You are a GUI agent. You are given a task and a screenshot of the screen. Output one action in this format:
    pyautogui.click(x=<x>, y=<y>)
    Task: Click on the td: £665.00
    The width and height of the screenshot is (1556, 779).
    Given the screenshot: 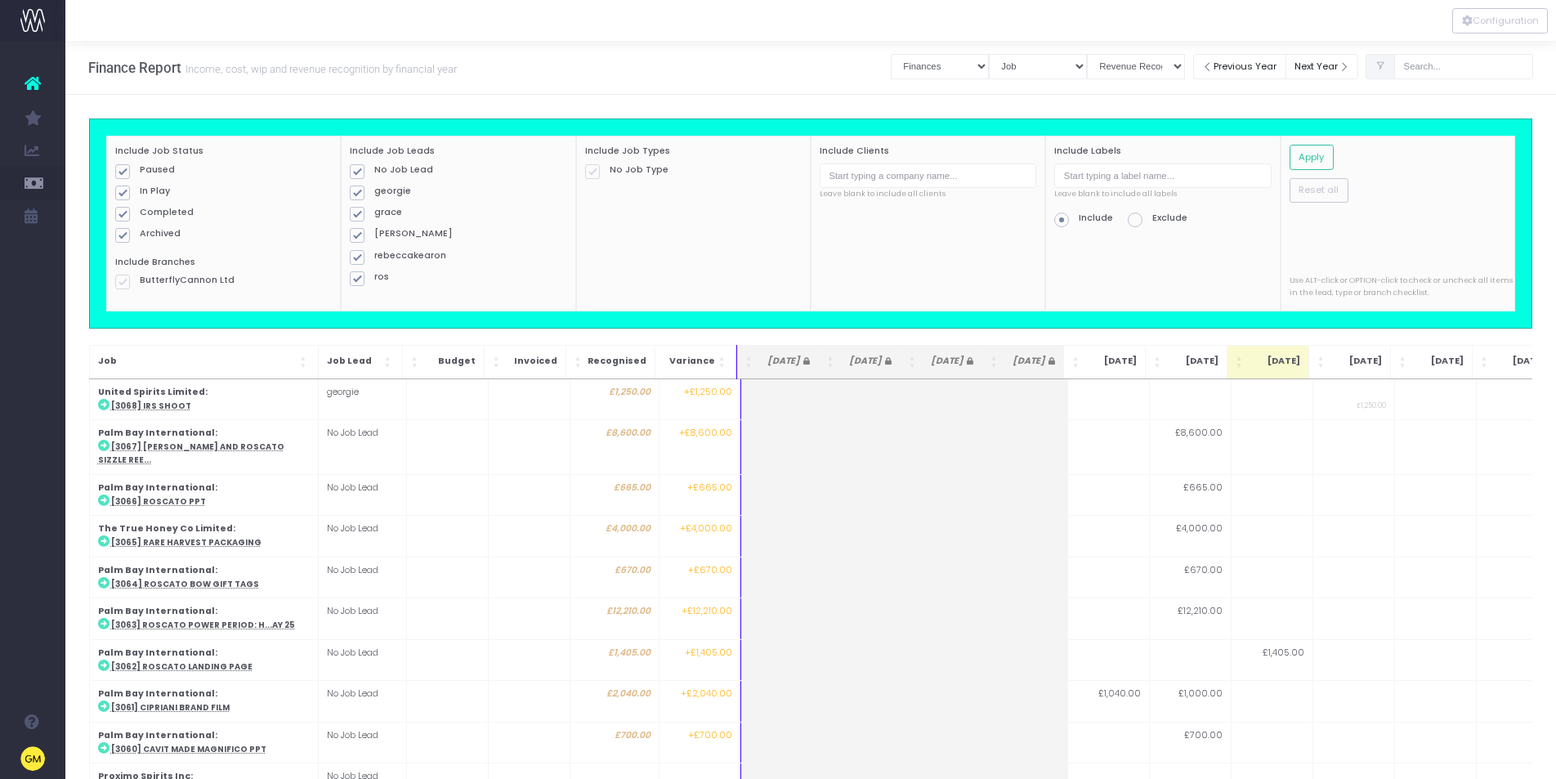 What is the action you would take?
    pyautogui.click(x=1190, y=495)
    